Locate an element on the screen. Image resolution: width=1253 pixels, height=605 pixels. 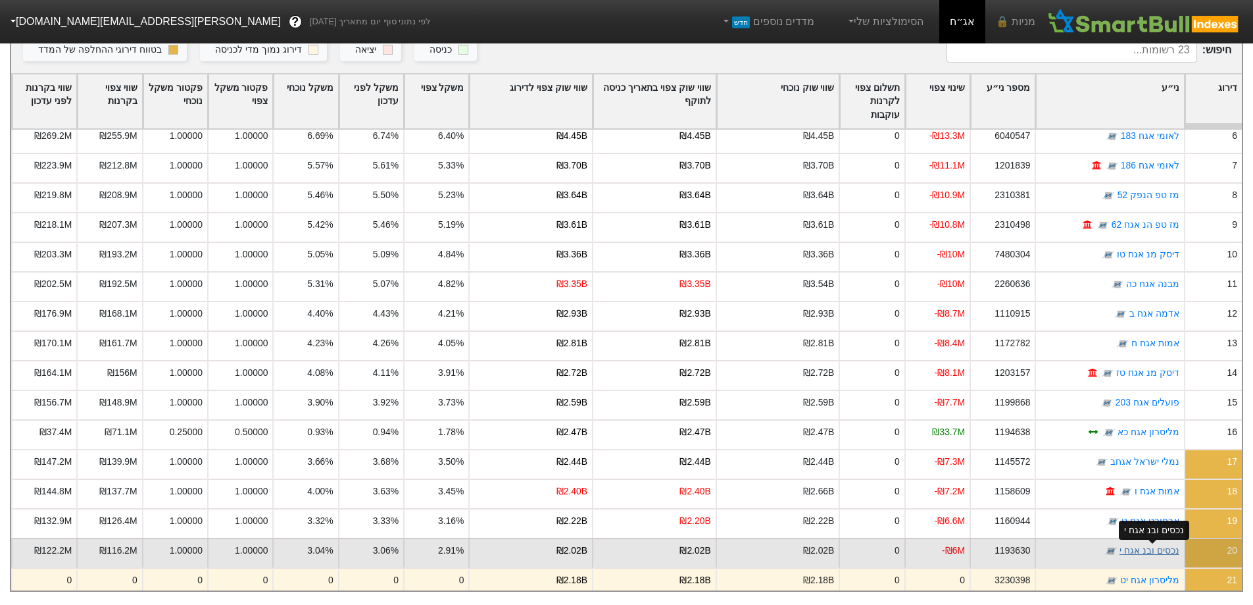
div: ₪116.2M is located at coordinates (118, 550).